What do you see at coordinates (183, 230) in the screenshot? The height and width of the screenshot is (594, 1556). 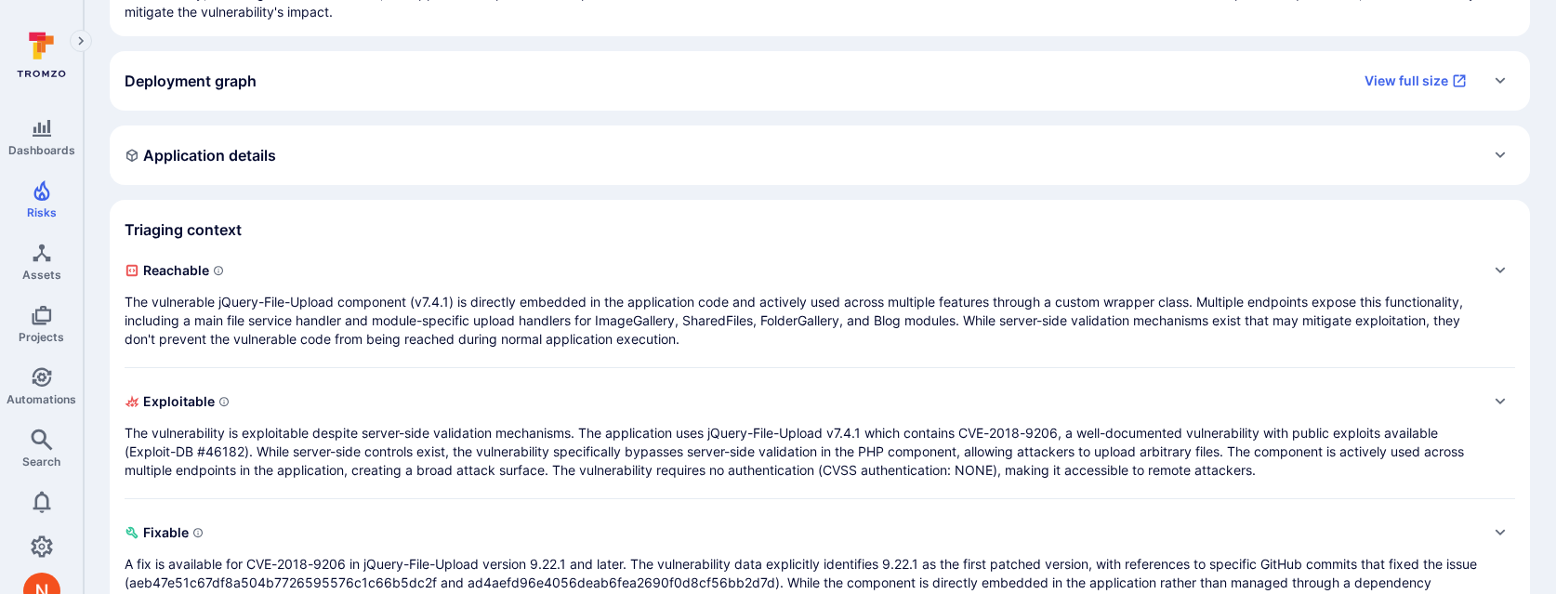 I see `h2: Triaging context` at bounding box center [183, 230].